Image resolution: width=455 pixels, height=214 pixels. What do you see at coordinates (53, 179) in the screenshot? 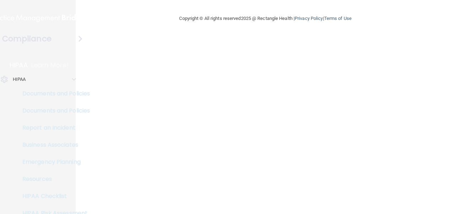
I see `p: Resources` at bounding box center [53, 179].